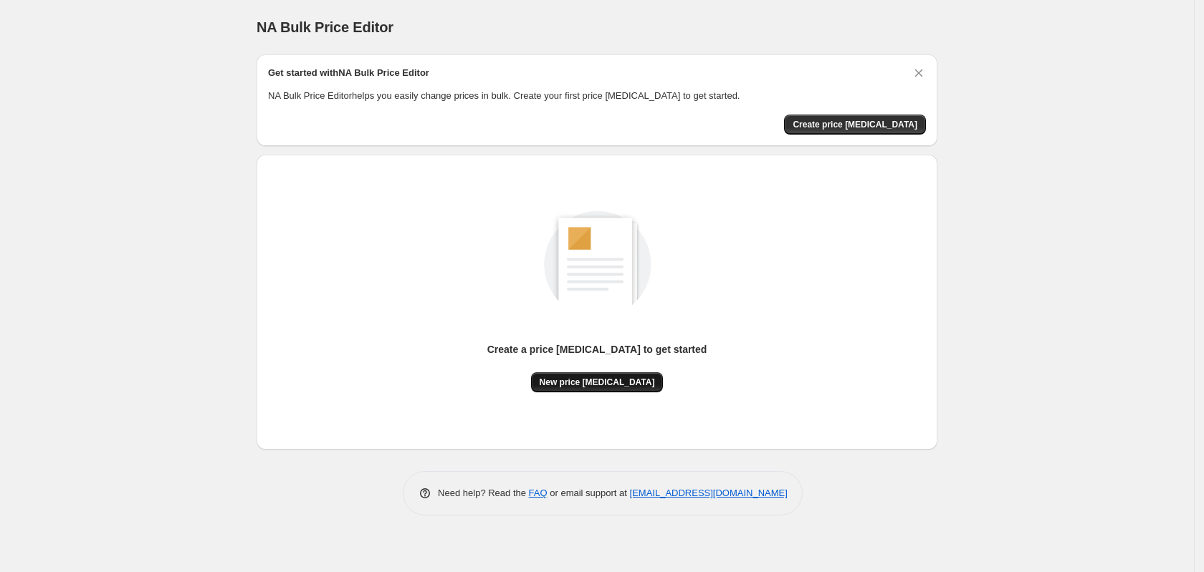 This screenshot has width=1204, height=572. I want to click on button: Dismiss card, so click(918, 73).